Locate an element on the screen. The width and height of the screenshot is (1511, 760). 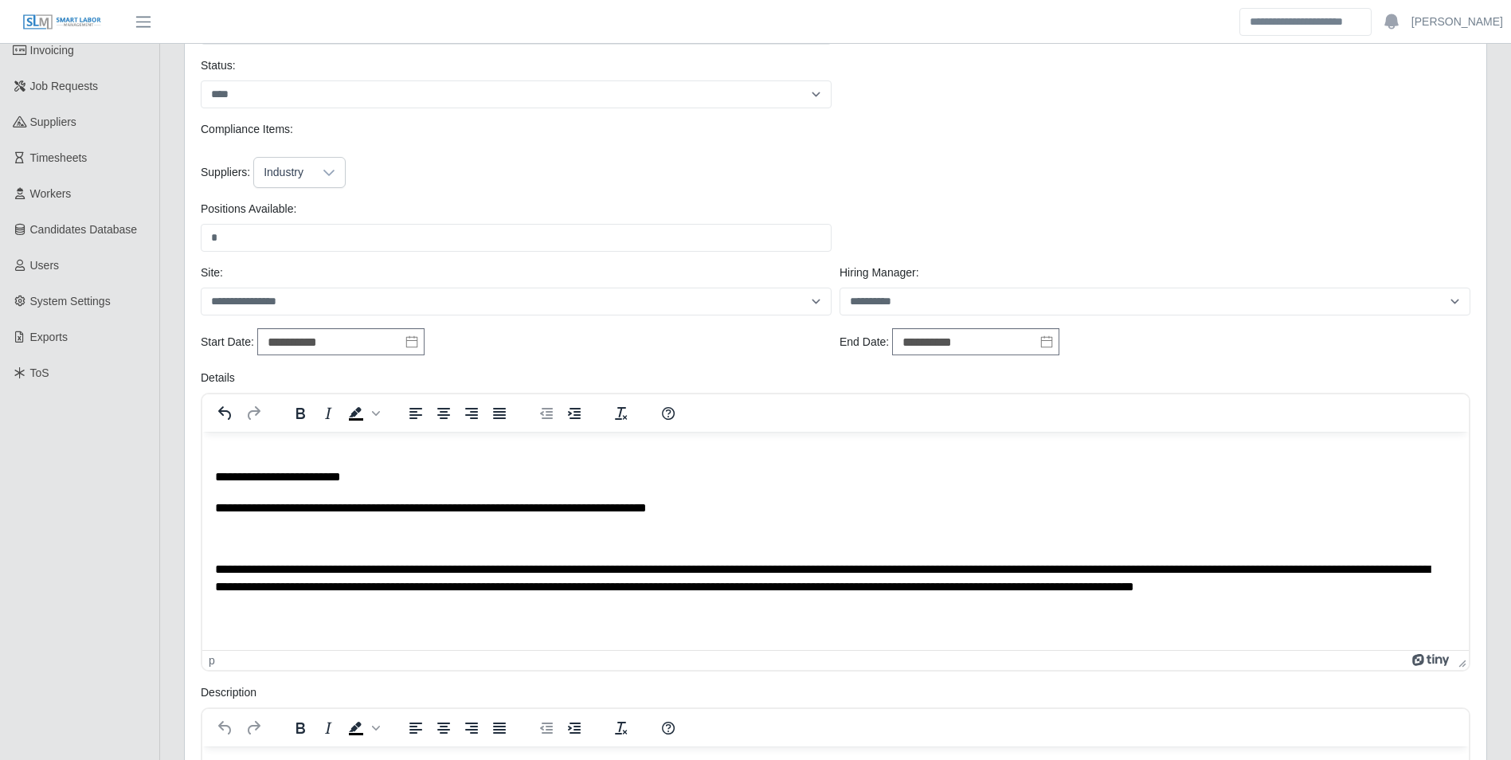
span: ToS is located at coordinates (40, 373).